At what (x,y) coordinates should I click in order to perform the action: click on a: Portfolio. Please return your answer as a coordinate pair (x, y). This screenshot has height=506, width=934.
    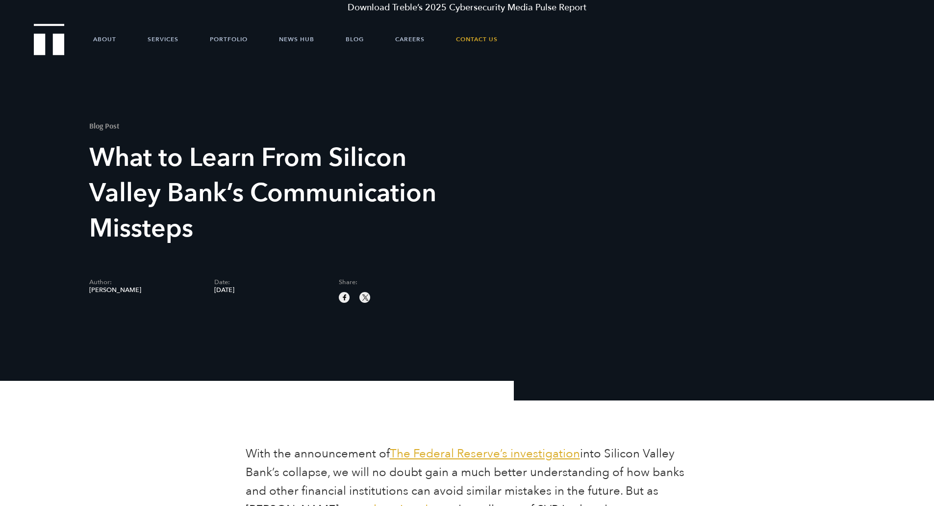
    Looking at the image, I should click on (229, 39).